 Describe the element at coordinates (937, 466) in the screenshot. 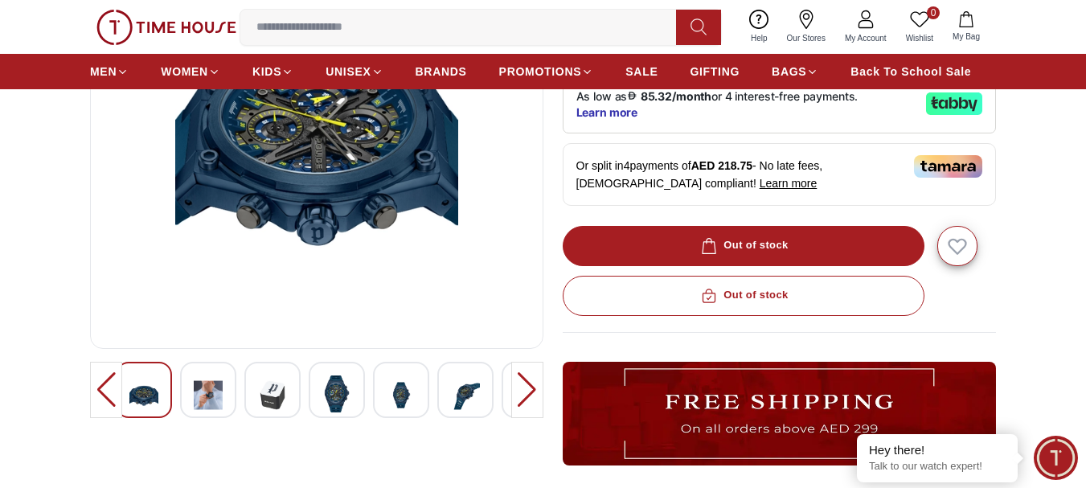

I see `p: Talk to our watch expert!` at that location.